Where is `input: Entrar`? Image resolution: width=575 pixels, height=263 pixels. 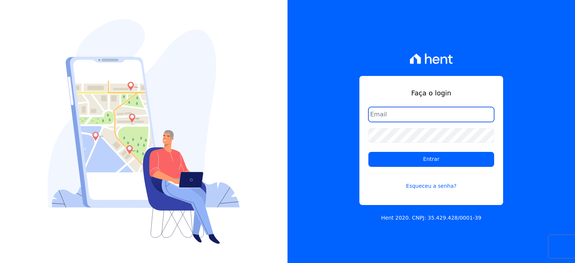
input: Entrar is located at coordinates (431, 159).